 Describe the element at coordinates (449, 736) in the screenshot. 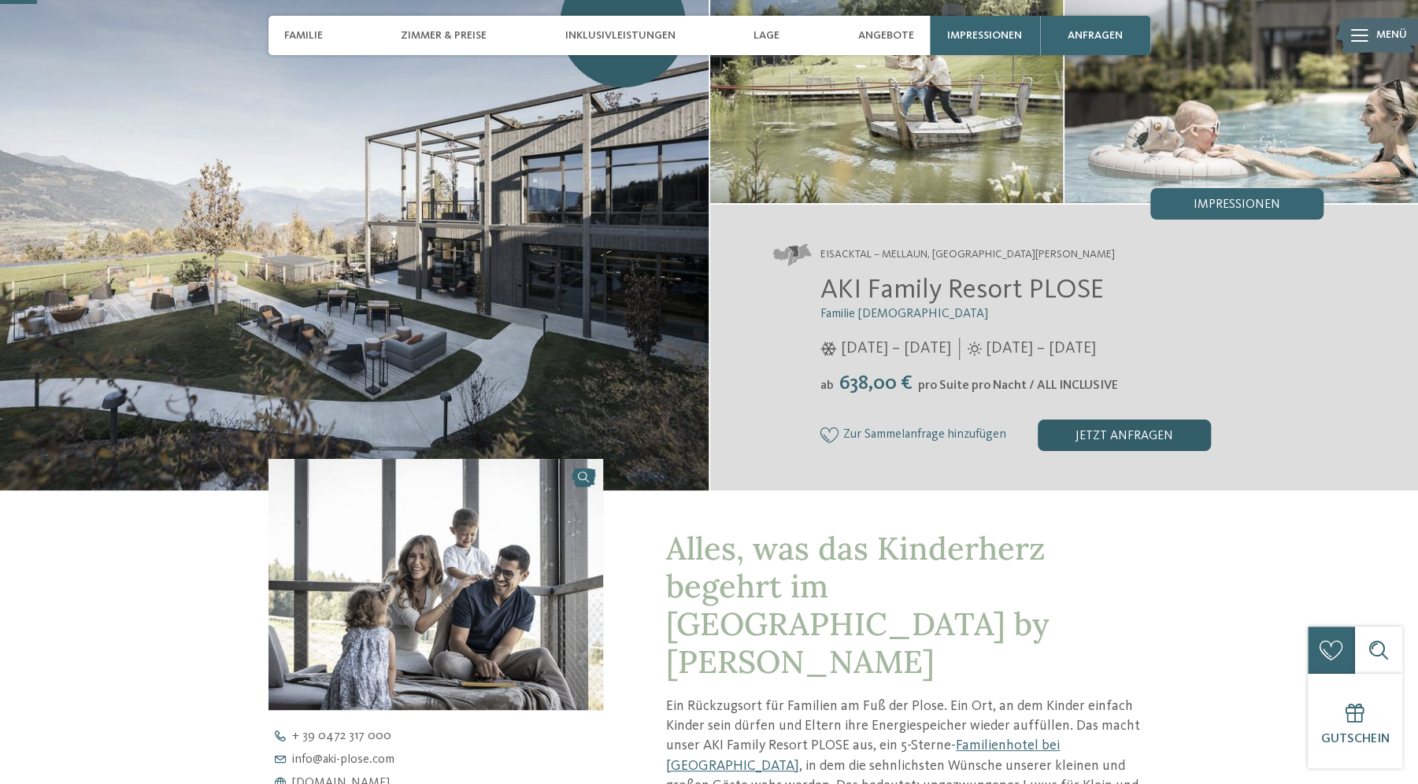

I see `a: + 39 0472 317 000` at that location.